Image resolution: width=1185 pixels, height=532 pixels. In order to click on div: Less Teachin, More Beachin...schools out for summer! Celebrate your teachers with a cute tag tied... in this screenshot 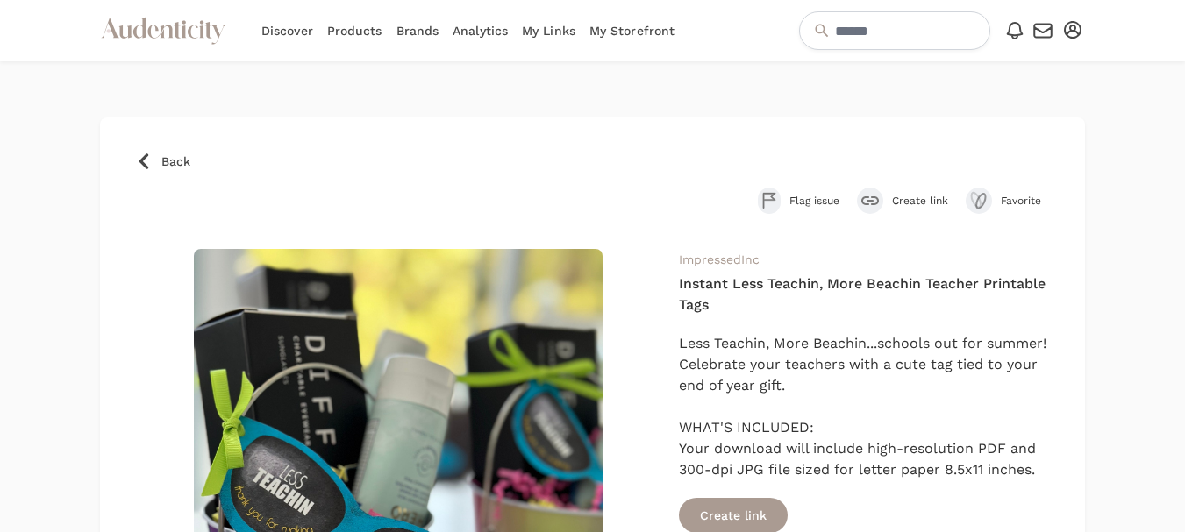, I will do `click(864, 407)`.